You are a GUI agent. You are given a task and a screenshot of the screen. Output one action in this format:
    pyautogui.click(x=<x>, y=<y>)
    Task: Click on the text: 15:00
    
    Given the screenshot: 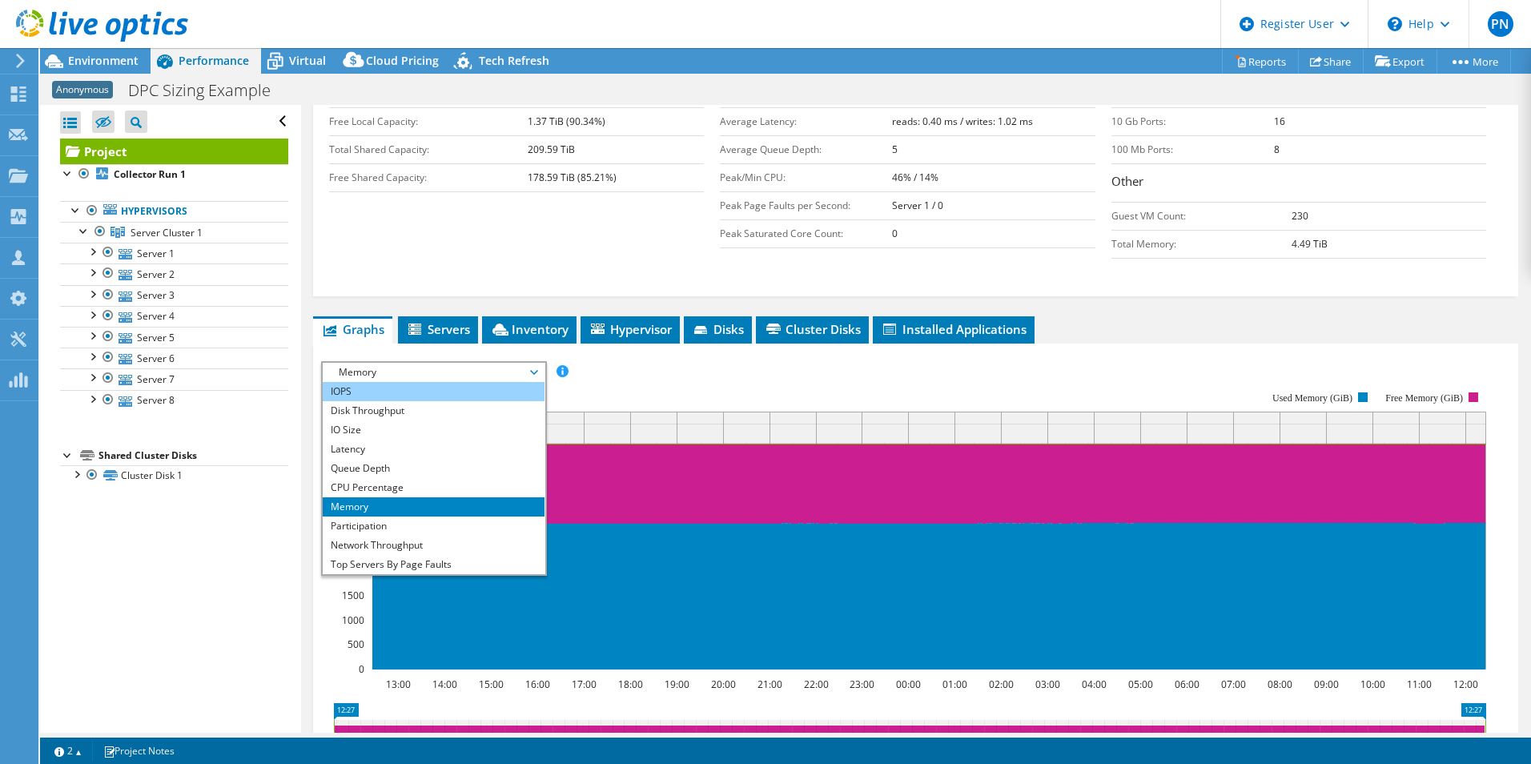 What is the action you would take?
    pyautogui.click(x=490, y=684)
    